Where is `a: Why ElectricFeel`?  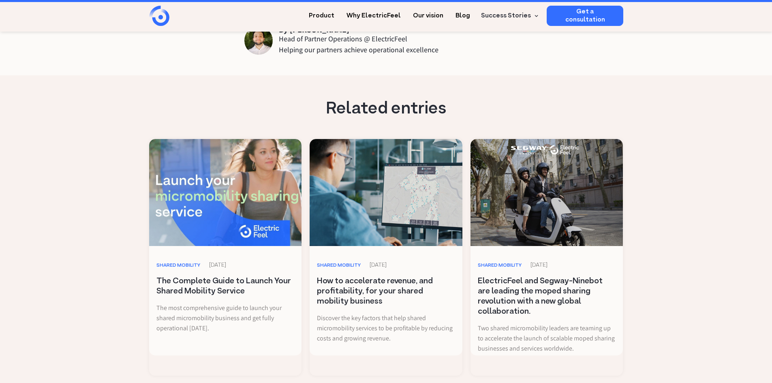
a: Why ElectricFeel is located at coordinates (374, 13).